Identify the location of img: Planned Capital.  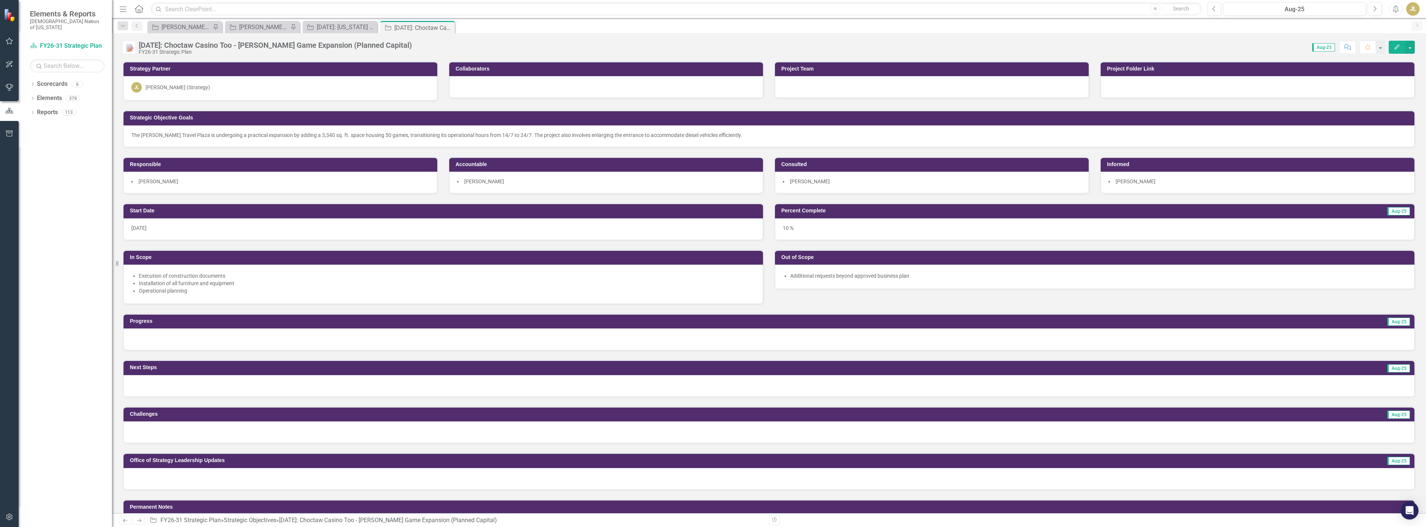
(129, 47).